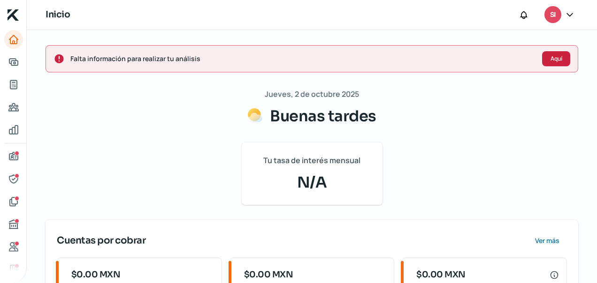 This screenshot has width=597, height=283. I want to click on a: Inicio, so click(14, 39).